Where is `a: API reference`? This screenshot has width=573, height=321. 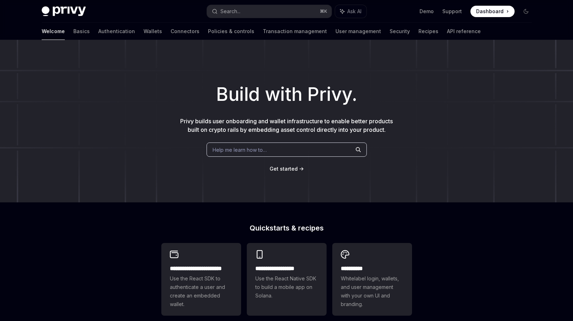 a: API reference is located at coordinates (463, 31).